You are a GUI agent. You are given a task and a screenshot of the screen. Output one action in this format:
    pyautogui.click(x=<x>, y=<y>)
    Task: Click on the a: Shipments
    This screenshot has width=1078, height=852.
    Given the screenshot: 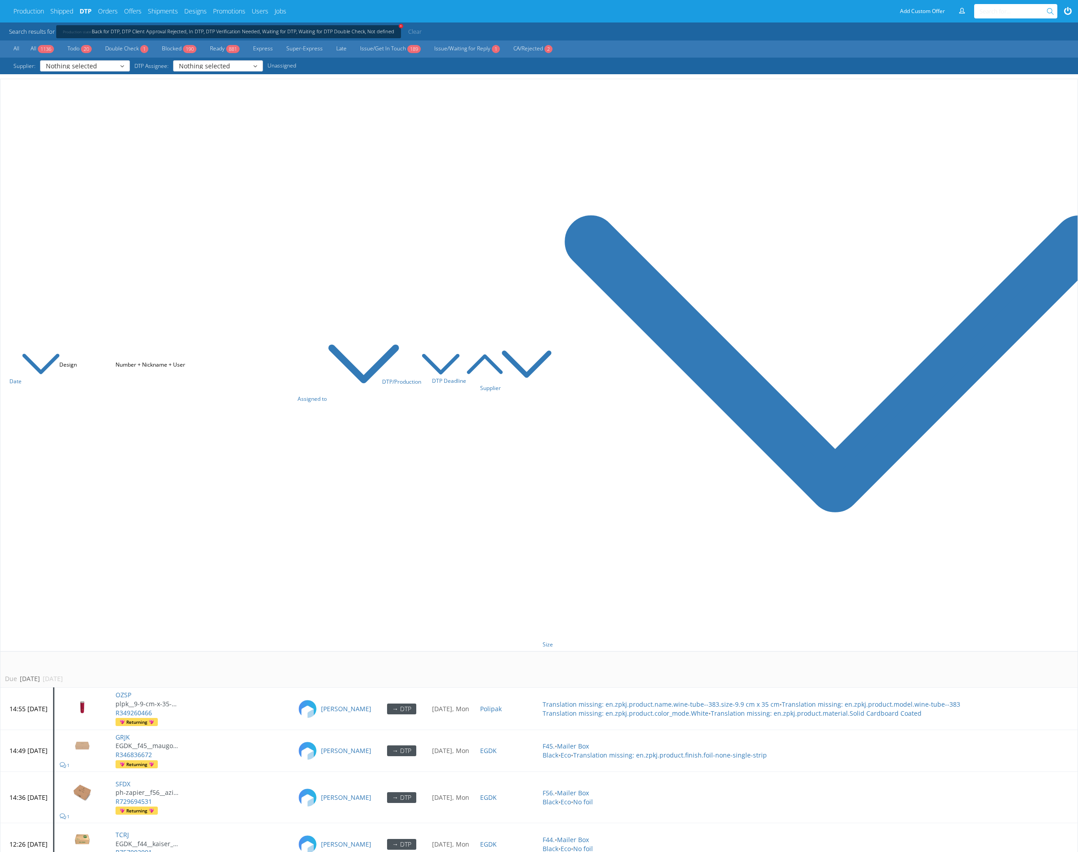 What is the action you would take?
    pyautogui.click(x=163, y=11)
    